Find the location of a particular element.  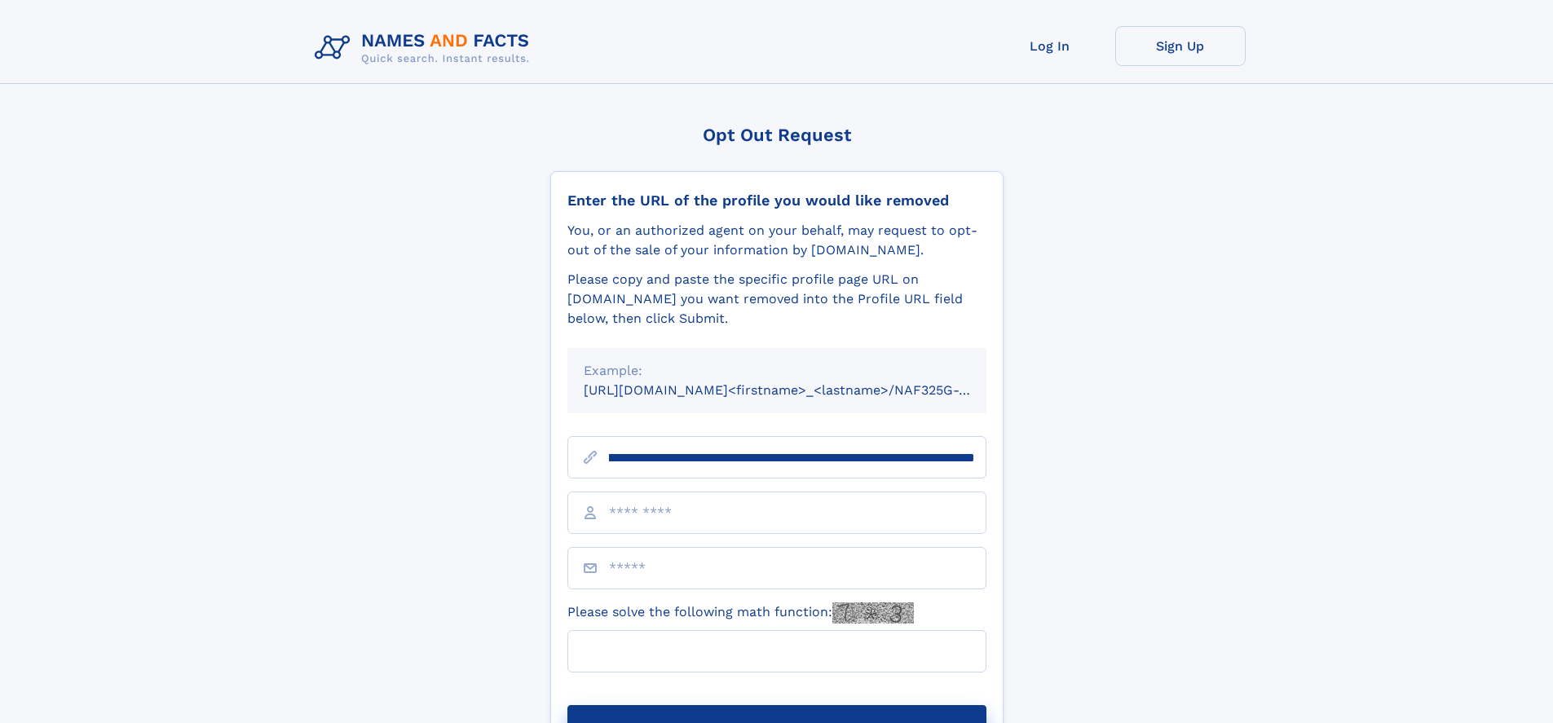

div: Opt Out Request is located at coordinates (777, 135).